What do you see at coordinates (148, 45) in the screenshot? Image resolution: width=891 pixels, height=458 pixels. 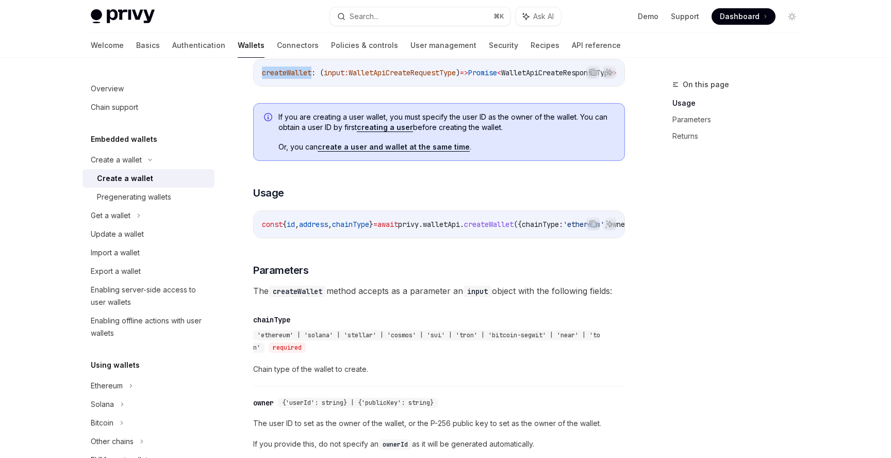 I see `a: Basics` at bounding box center [148, 45].